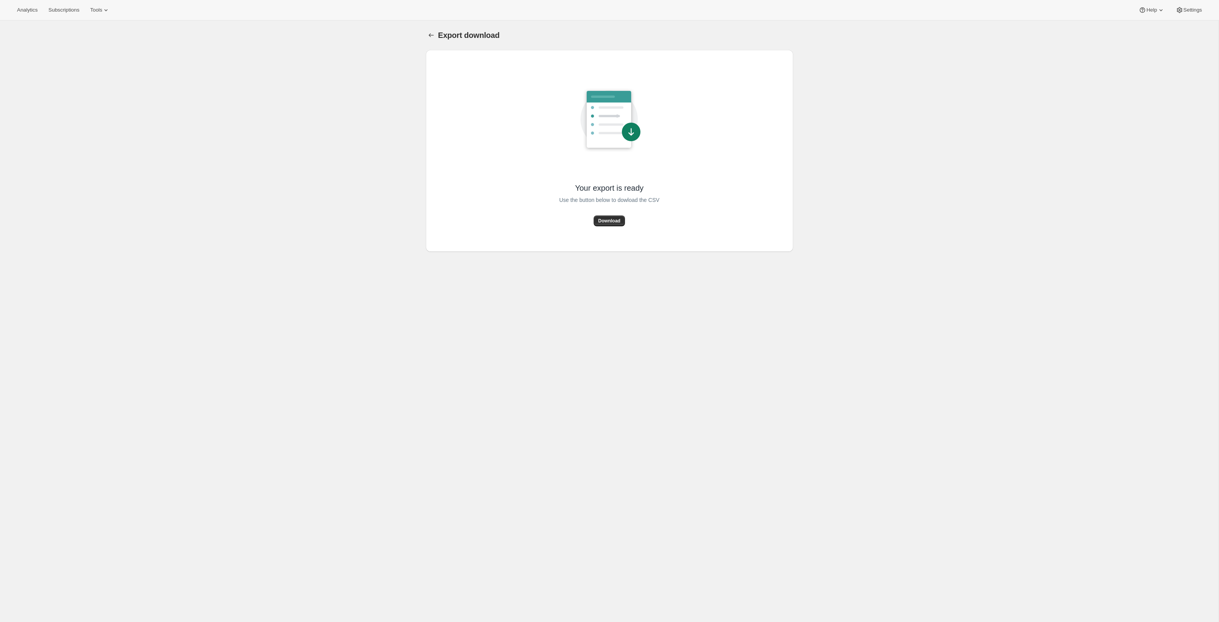  Describe the element at coordinates (64, 10) in the screenshot. I see `button: Subscriptions` at that location.